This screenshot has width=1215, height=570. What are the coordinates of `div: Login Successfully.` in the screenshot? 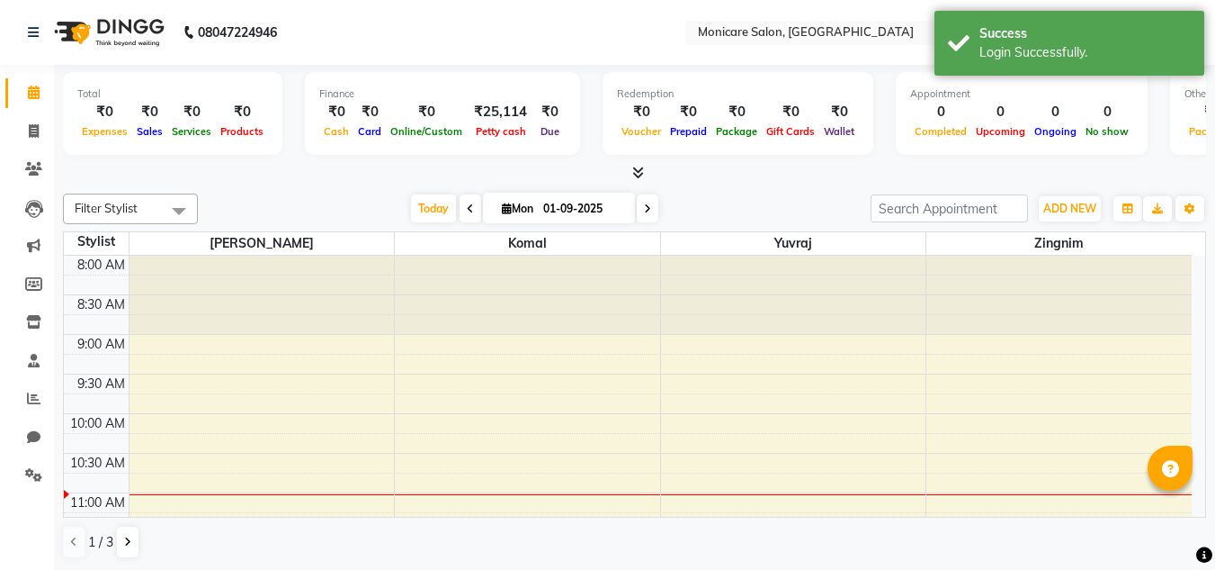 It's located at (1085, 52).